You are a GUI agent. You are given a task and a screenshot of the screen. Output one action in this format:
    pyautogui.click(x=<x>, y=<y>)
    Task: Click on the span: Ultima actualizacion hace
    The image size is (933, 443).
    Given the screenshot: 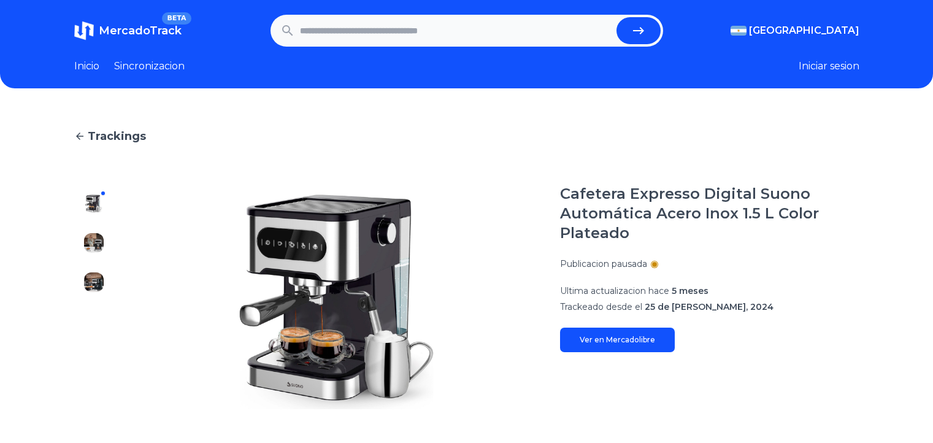 What is the action you would take?
    pyautogui.click(x=615, y=291)
    